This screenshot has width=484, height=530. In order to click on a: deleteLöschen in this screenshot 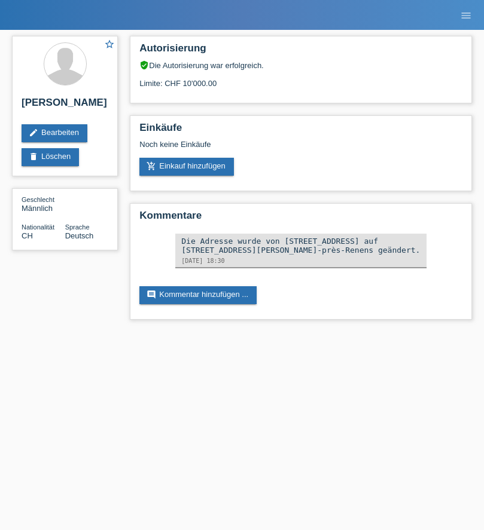, I will do `click(50, 157)`.